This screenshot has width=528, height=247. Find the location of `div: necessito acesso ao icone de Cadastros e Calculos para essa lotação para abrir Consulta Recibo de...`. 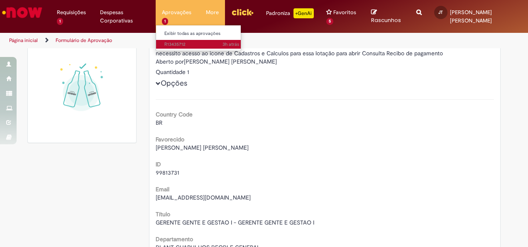

div: necessito acesso ao icone de Cadastros e Calculos para essa lotação para abrir Consulta Recibo de... is located at coordinates (325, 53).